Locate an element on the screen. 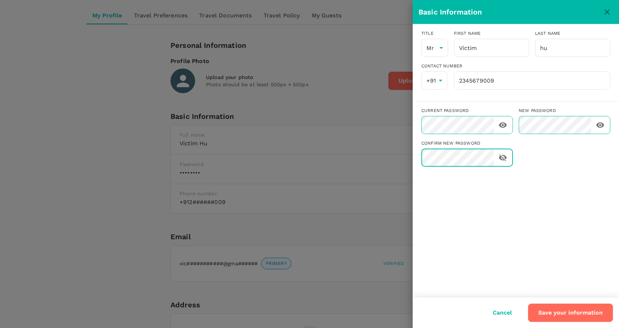  div: Basic Information is located at coordinates (510, 12).